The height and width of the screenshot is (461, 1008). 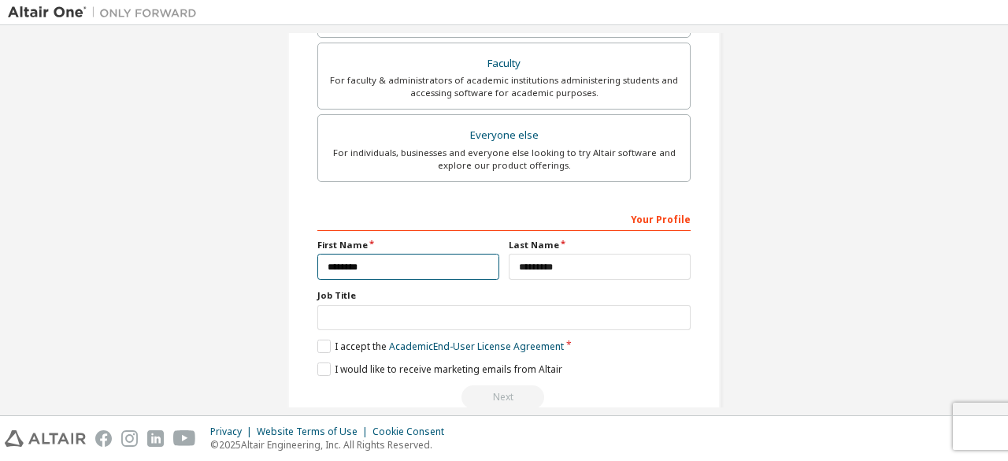 I want to click on div: For faculty & administrators of academic institutions administering students and accessing softwa..., so click(x=504, y=87).